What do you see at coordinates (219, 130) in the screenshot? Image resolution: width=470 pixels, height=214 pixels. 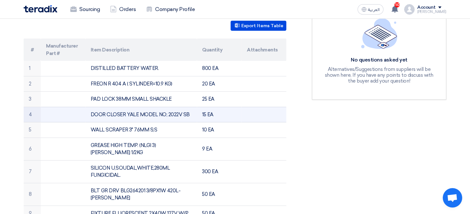 I see `td: 10 EA` at bounding box center [219, 130].